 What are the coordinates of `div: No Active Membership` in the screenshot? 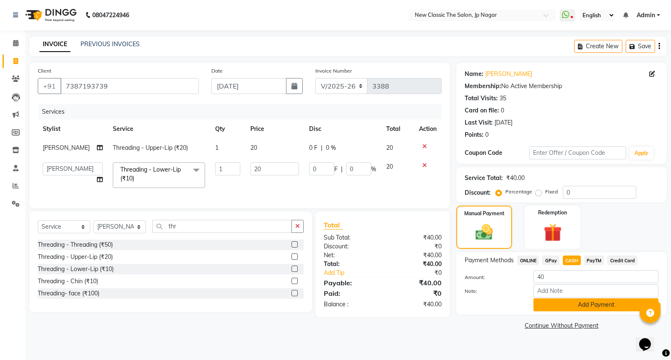 It's located at (562, 86).